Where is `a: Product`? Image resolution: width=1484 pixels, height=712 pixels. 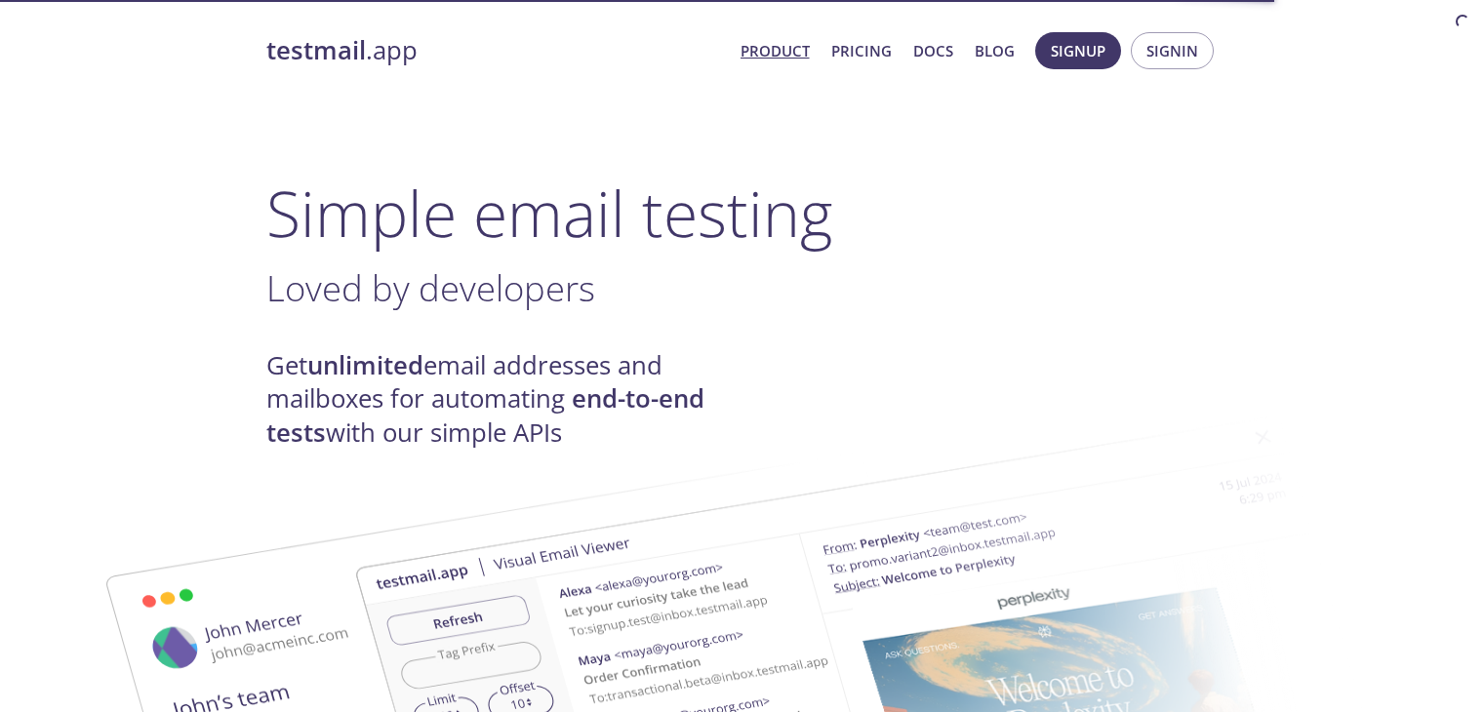 a: Product is located at coordinates (774, 51).